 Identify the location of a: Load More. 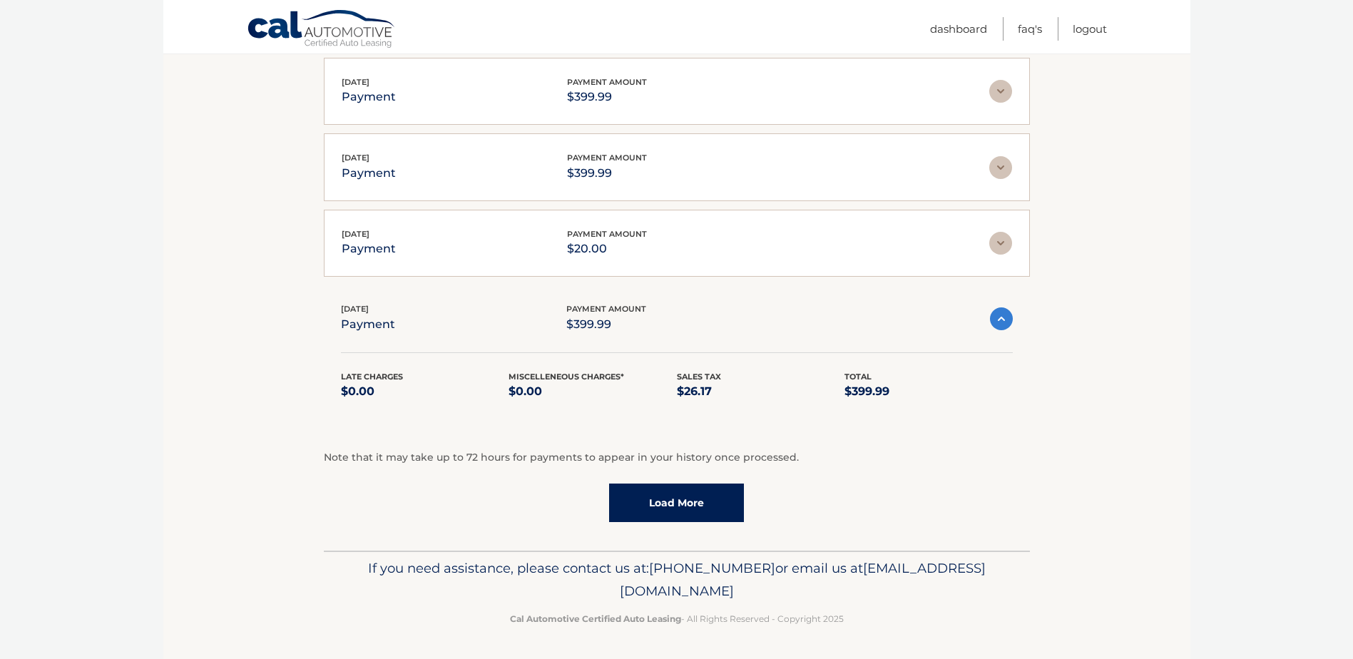
(676, 503).